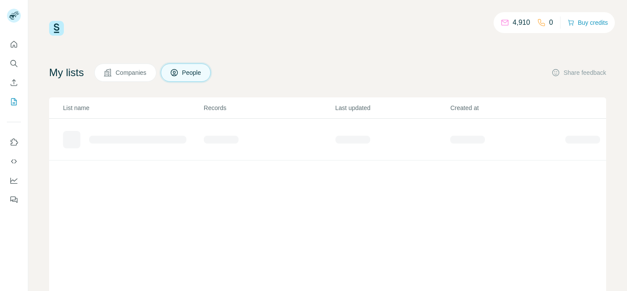 This screenshot has width=627, height=291. I want to click on button: Dashboard, so click(14, 180).